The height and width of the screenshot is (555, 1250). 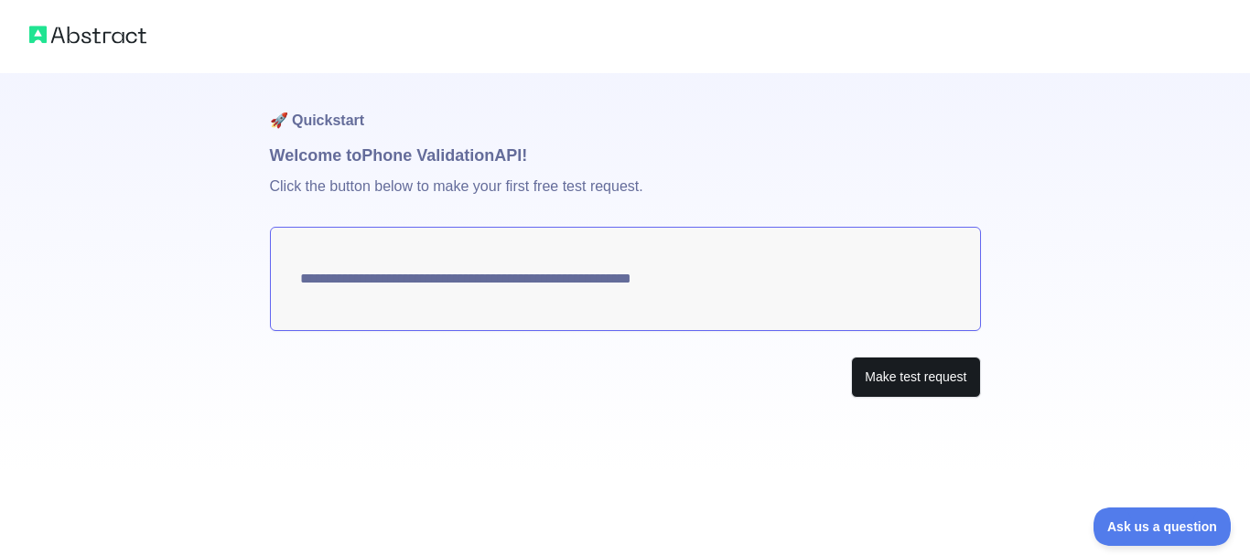 I want to click on img: Abstract logo, so click(x=88, y=35).